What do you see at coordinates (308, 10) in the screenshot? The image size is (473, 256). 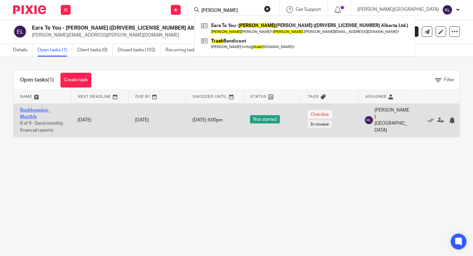 I see `span: Get Support` at bounding box center [308, 10].